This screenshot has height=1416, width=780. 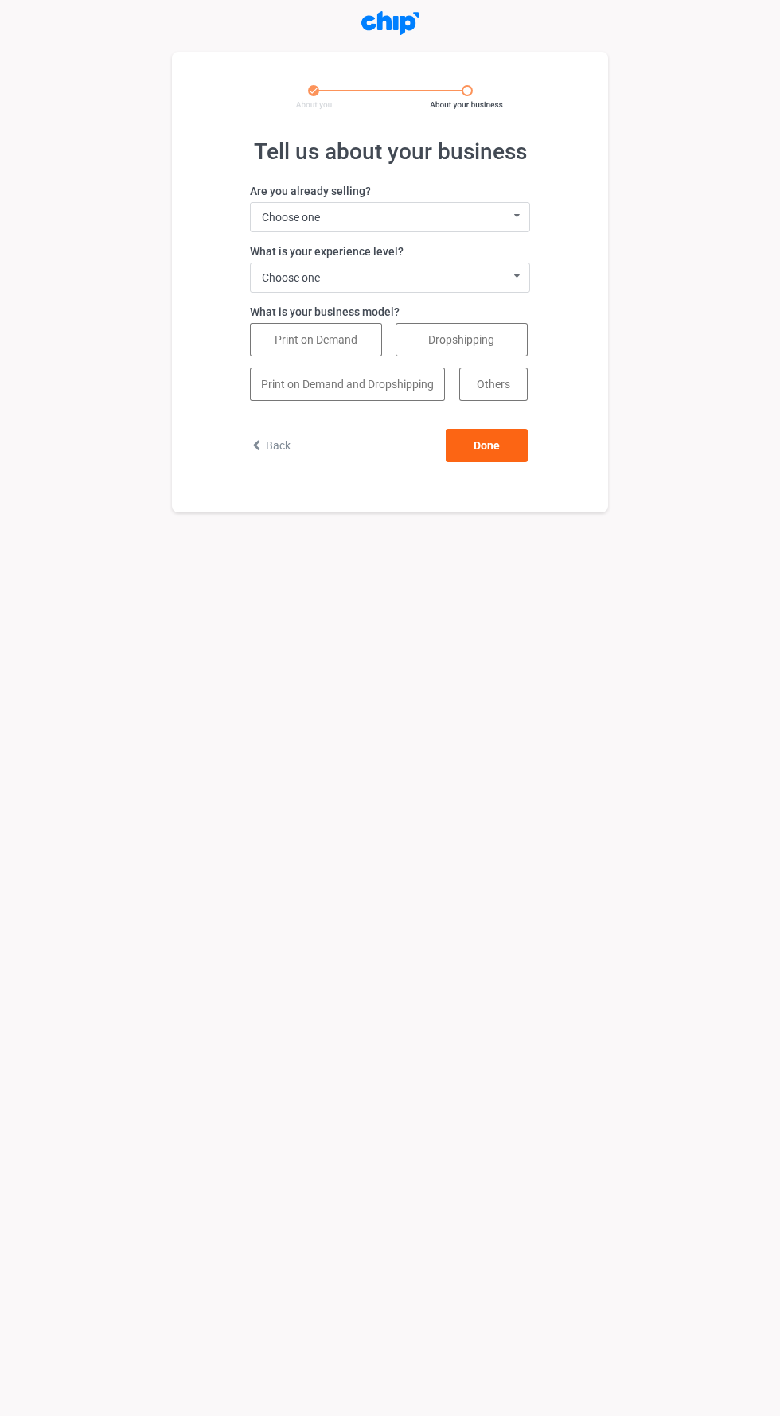 What do you see at coordinates (390, 23) in the screenshot?
I see `img: ChipLogo` at bounding box center [390, 23].